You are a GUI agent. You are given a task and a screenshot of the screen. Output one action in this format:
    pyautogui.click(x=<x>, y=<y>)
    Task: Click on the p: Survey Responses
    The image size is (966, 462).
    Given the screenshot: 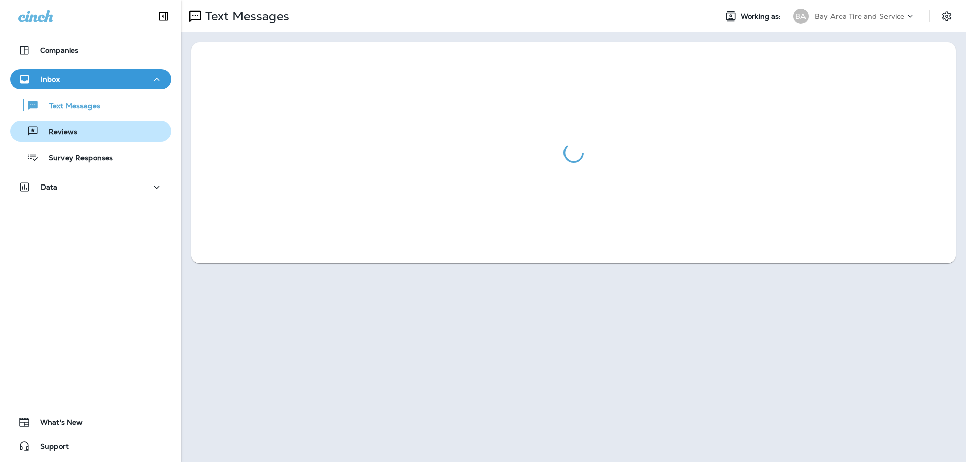 What is the action you would take?
    pyautogui.click(x=75, y=158)
    